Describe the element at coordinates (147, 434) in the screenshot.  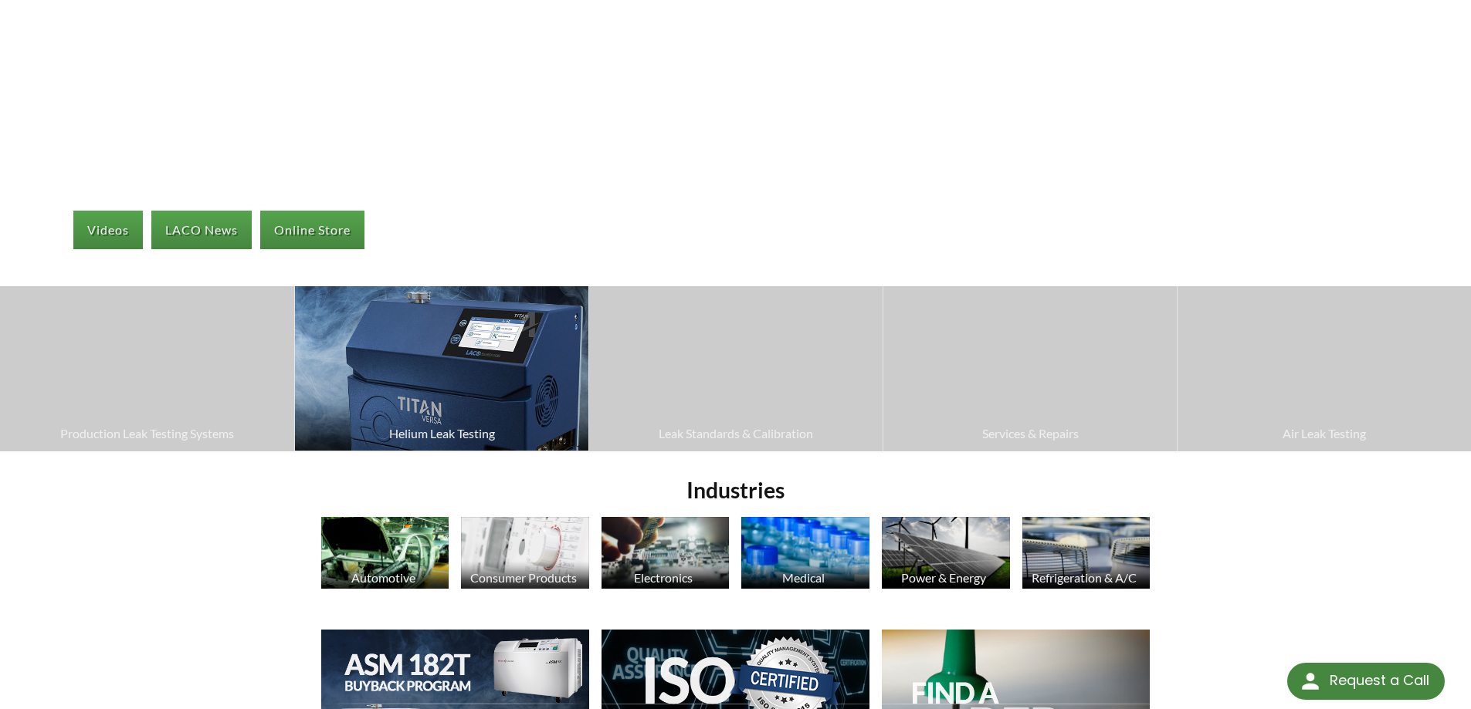
I see `span: Production Leak Testing Systems` at that location.